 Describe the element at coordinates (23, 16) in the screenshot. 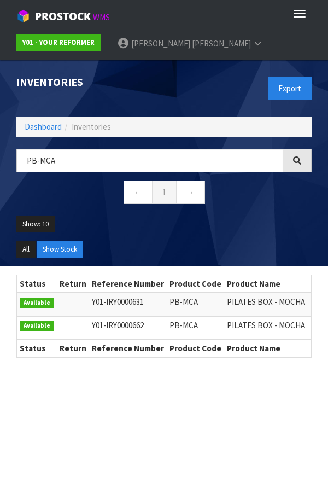

I see `img: cube-alt.png` at that location.